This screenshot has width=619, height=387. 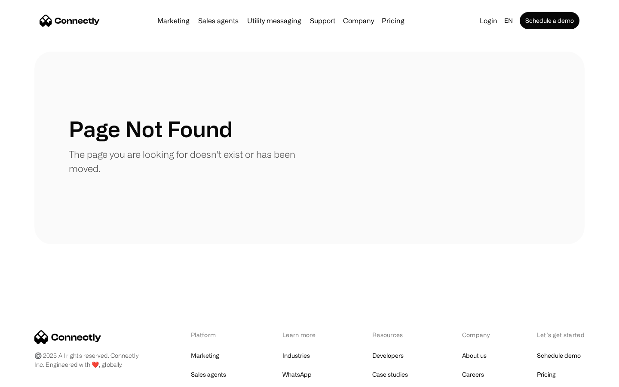 What do you see at coordinates (390, 374) in the screenshot?
I see `a: Case studies` at bounding box center [390, 374].